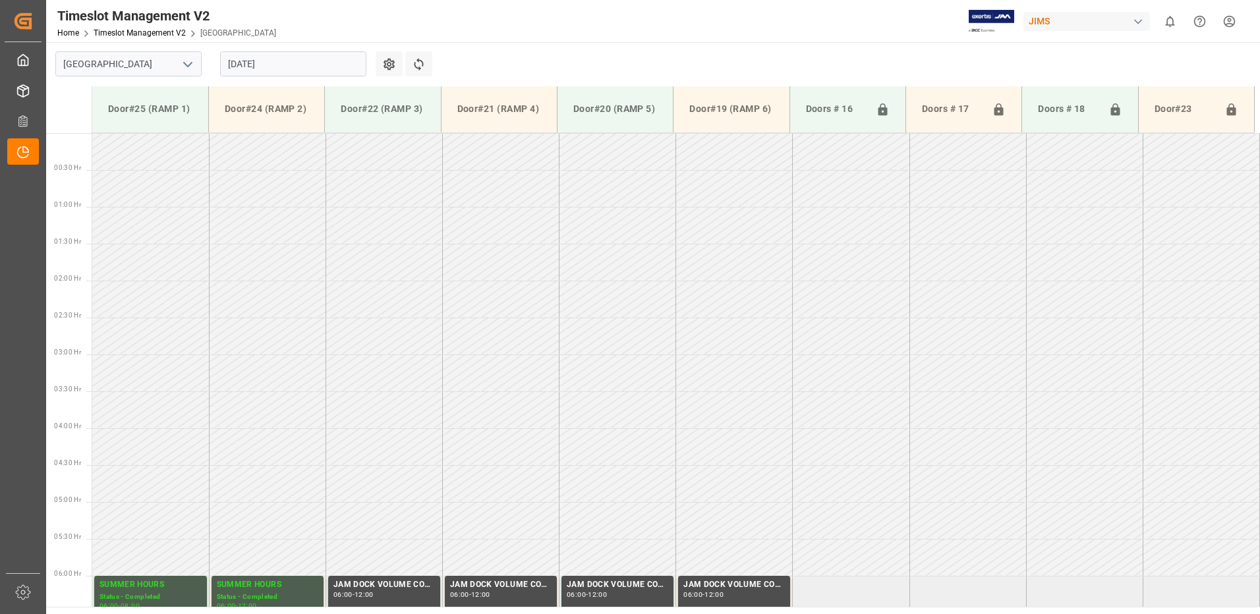  What do you see at coordinates (67, 389) in the screenshot?
I see `span: 03:30 Hr` at bounding box center [67, 389].